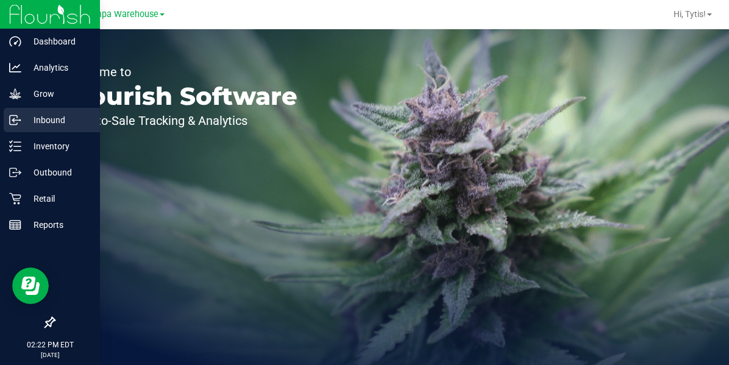  Describe the element at coordinates (50, 345) in the screenshot. I see `p: 02:22 PM EDT` at that location.